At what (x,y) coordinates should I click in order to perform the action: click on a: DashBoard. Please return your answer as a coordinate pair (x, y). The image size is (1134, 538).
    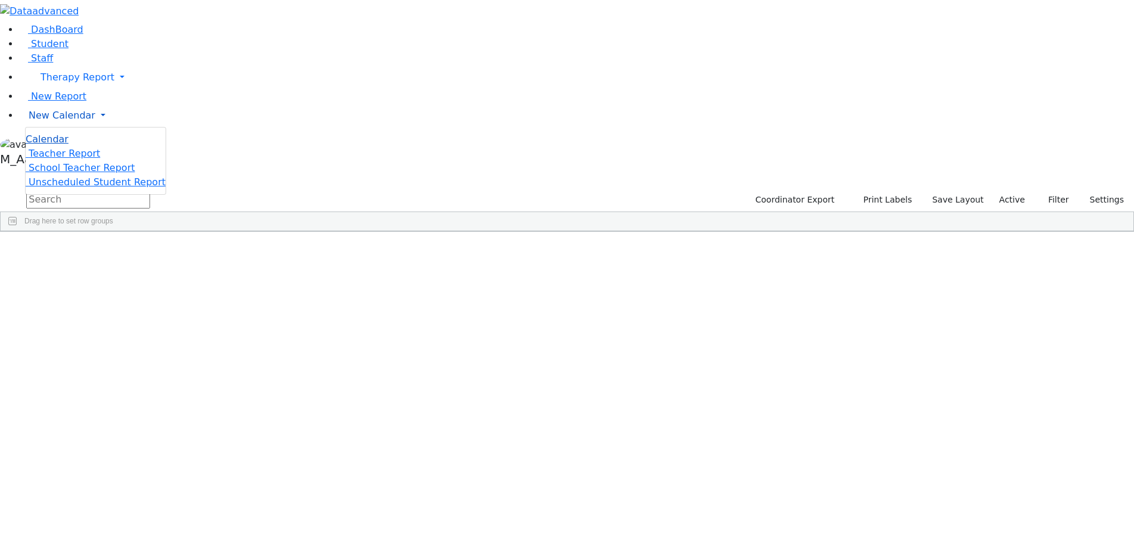
    Looking at the image, I should click on (51, 29).